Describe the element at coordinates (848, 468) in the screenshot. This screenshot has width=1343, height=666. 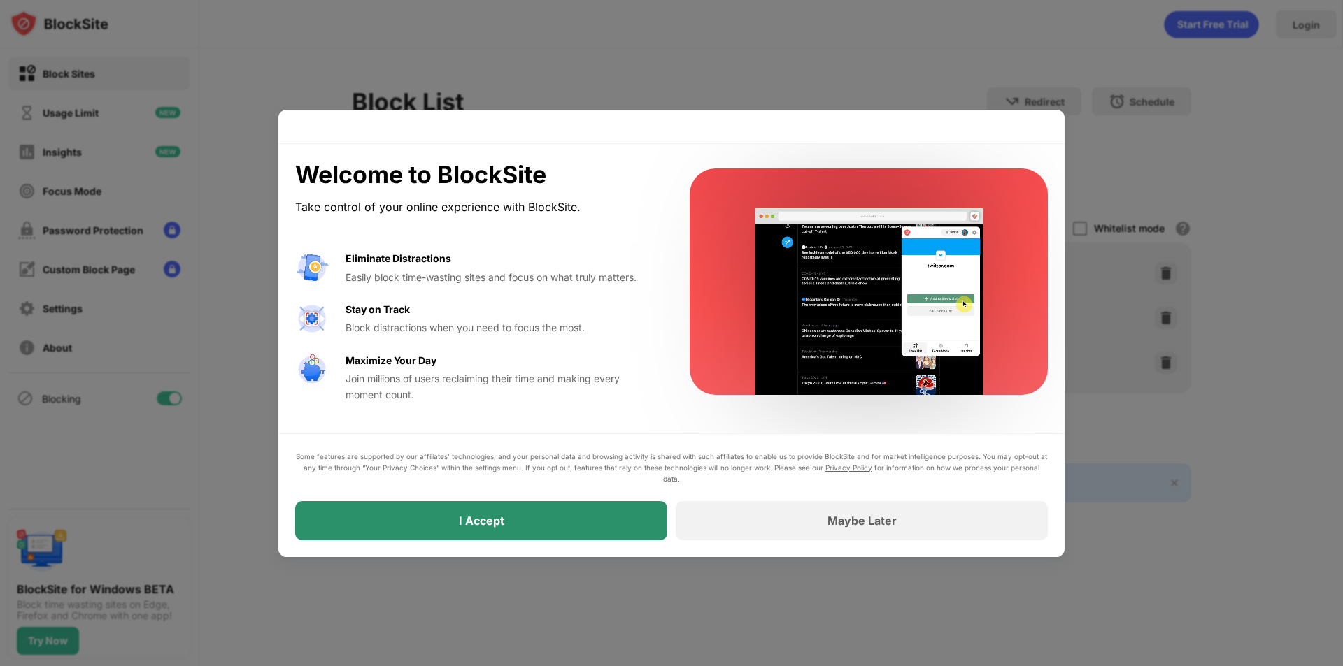
I see `a: Privacy Policy` at that location.